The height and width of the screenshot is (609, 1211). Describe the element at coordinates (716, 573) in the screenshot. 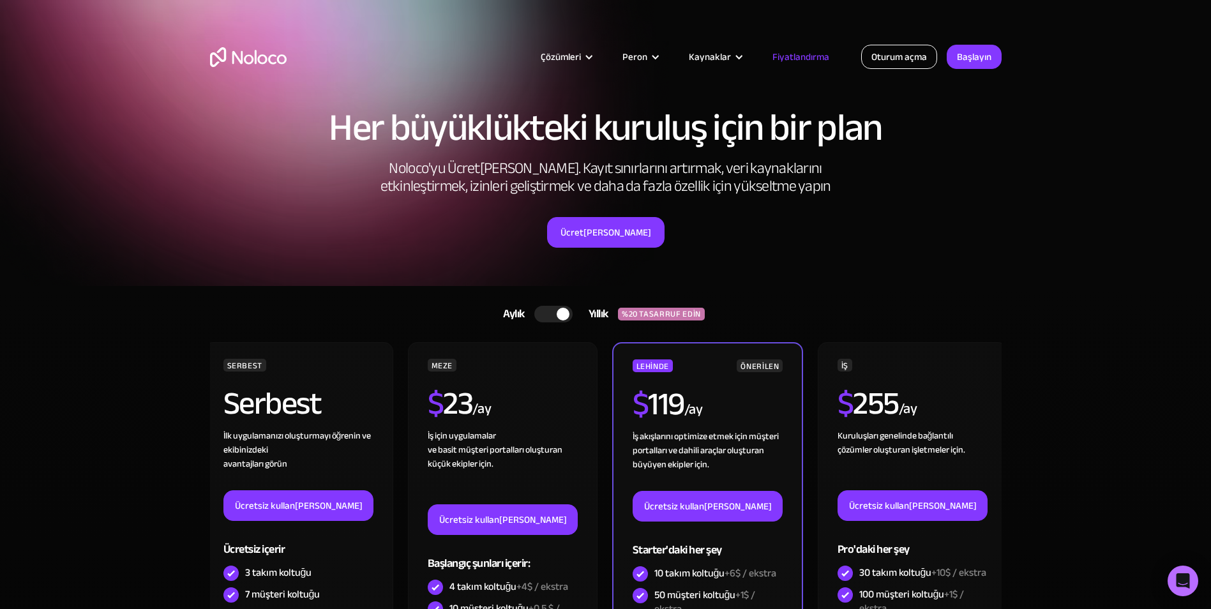

I see `div: 10 takım koltuğu` at that location.